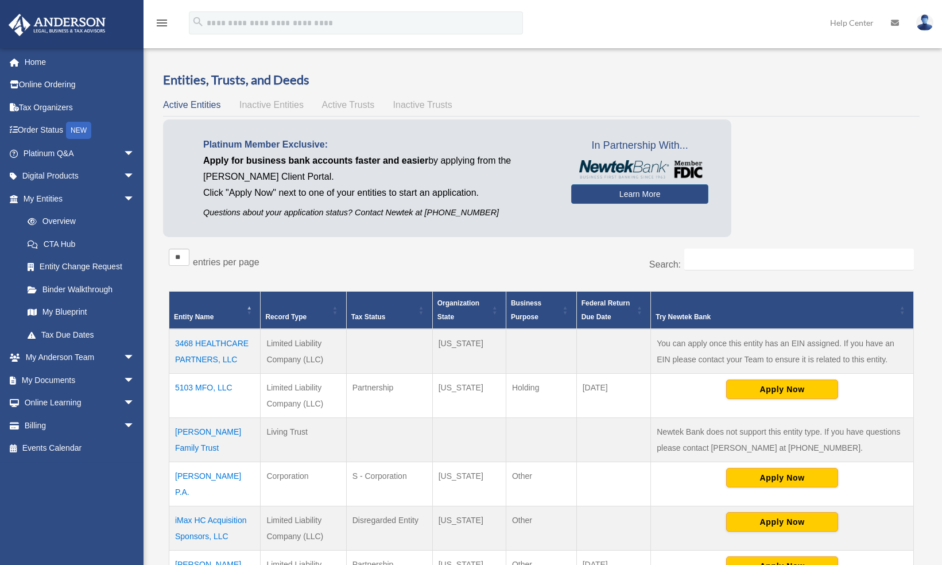 The width and height of the screenshot is (942, 565). What do you see at coordinates (316, 160) in the screenshot?
I see `span: Apply for business bank accounts faster and easier` at bounding box center [316, 160].